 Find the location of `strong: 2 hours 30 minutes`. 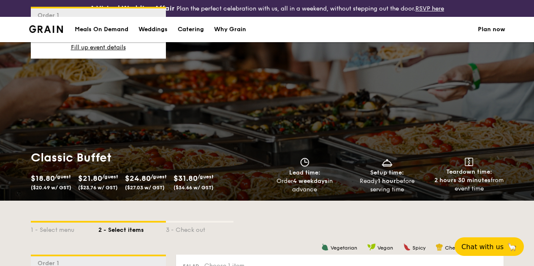

strong: 2 hours 30 minutes is located at coordinates (462, 180).